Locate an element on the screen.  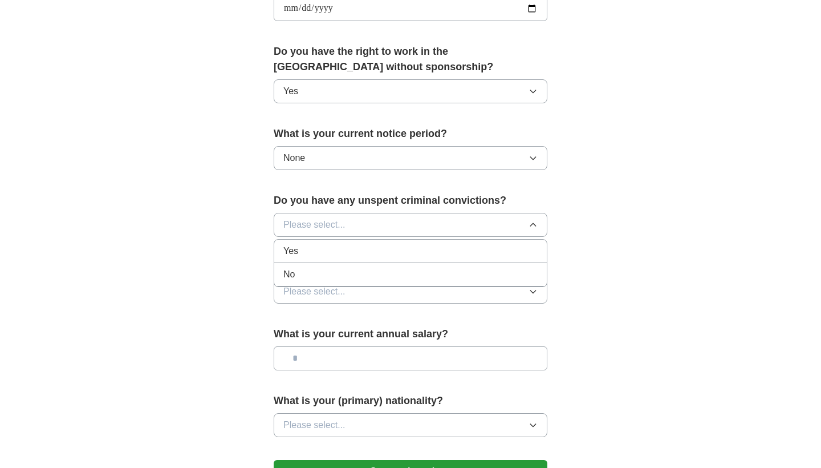
button: Yes is located at coordinates (411, 91).